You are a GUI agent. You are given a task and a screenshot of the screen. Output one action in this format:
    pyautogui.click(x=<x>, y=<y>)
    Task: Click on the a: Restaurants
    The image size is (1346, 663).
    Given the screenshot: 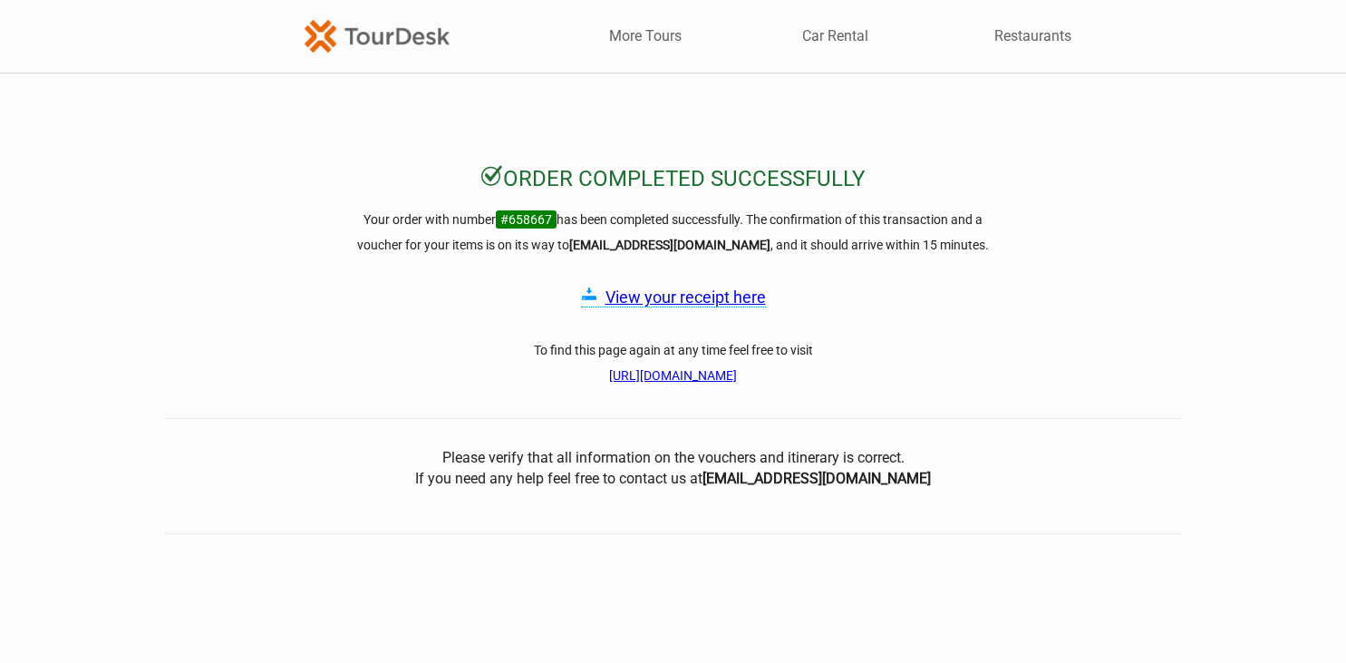 What is the action you would take?
    pyautogui.click(x=1032, y=36)
    